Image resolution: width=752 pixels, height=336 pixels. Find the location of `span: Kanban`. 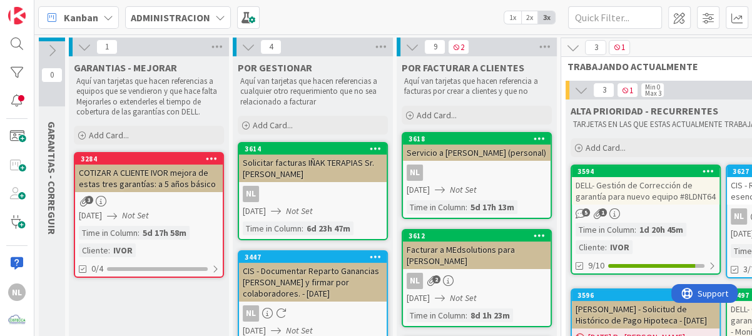

span: Kanban is located at coordinates (81, 18).